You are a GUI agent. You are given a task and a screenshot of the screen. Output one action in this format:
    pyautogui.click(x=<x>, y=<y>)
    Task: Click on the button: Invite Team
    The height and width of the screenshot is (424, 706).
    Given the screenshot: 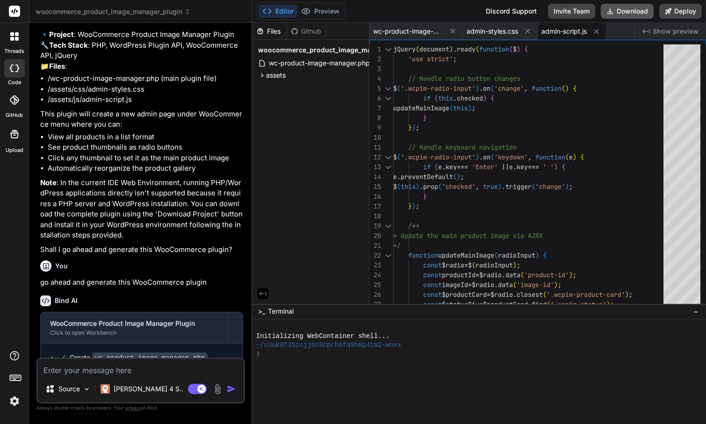 What is the action you would take?
    pyautogui.click(x=572, y=11)
    